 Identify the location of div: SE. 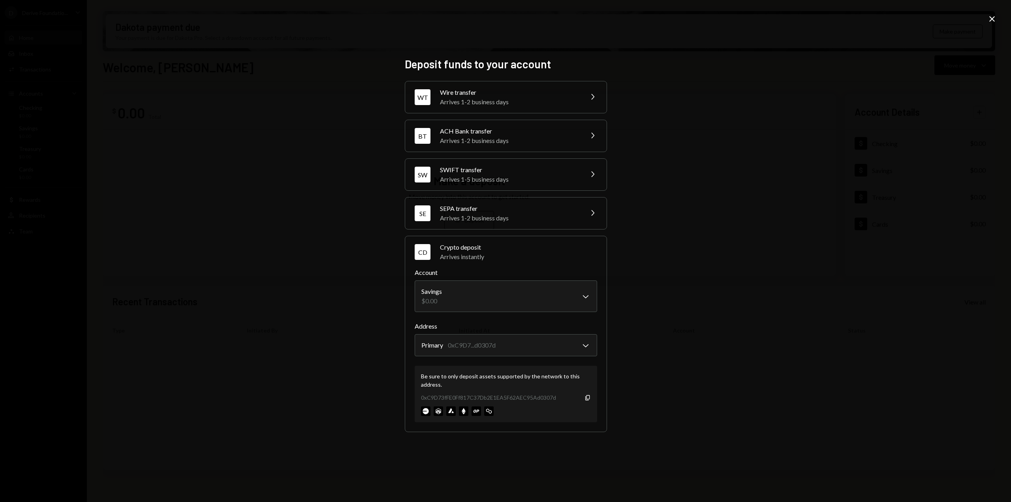
(423, 213).